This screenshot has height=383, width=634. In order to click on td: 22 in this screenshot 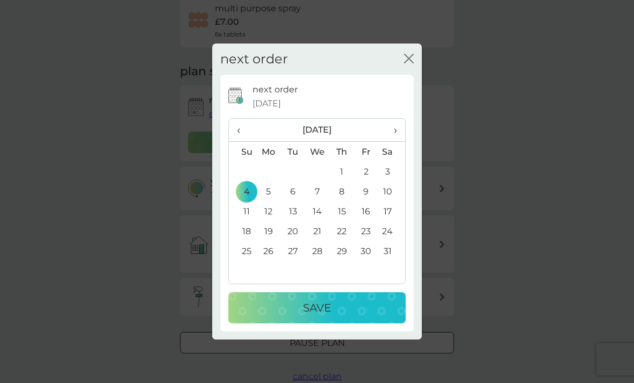, I will do `click(342, 231)`.